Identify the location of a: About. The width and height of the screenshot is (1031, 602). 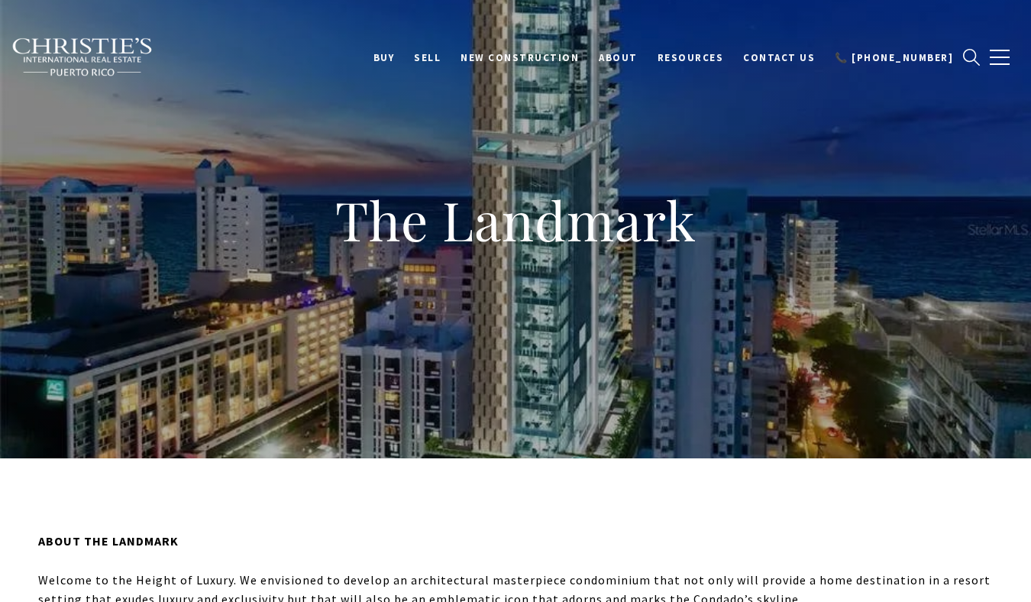
(618, 57).